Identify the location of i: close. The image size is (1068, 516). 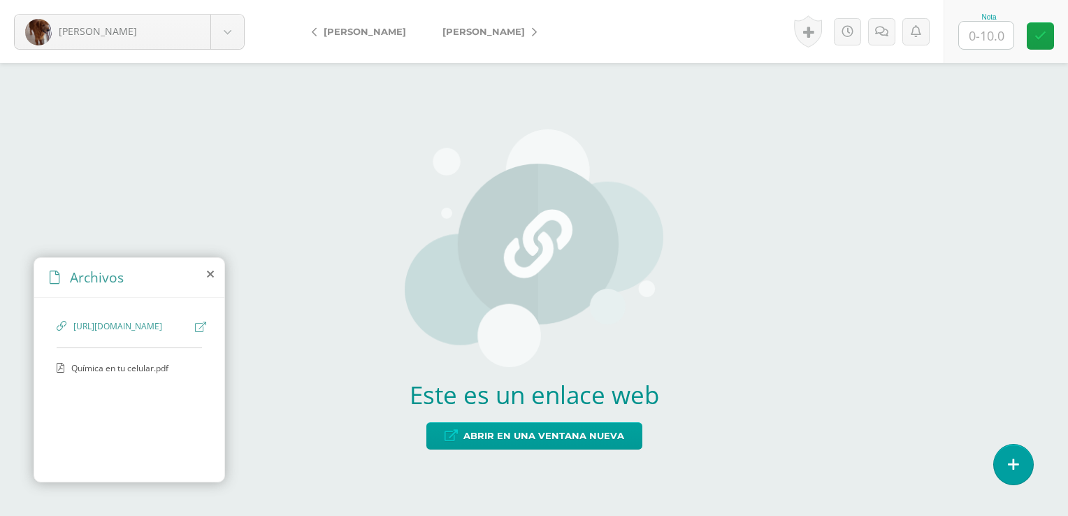
(210, 274).